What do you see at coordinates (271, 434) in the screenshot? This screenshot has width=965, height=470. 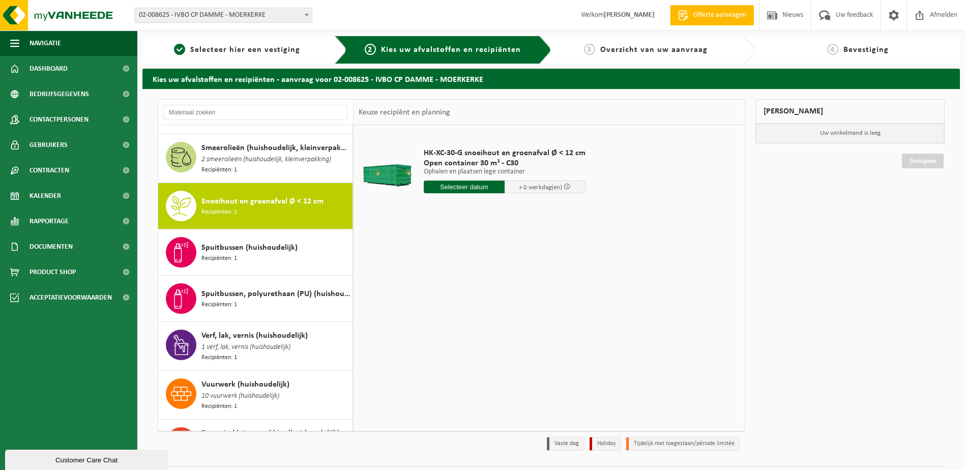 I see `span: Zuren in kleinverpakking(huishoudelijk)` at bounding box center [271, 434].